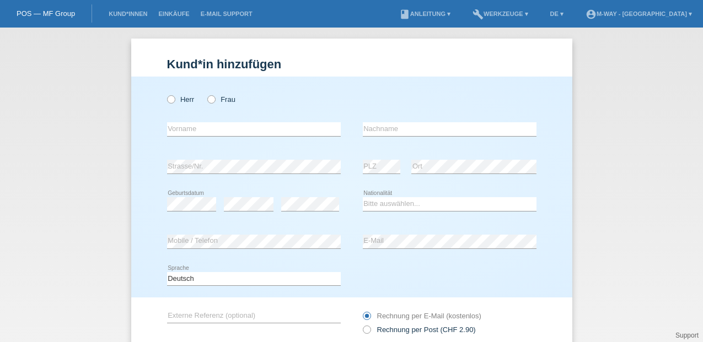 The height and width of the screenshot is (342, 703). I want to click on a: E-Mail Support, so click(226, 14).